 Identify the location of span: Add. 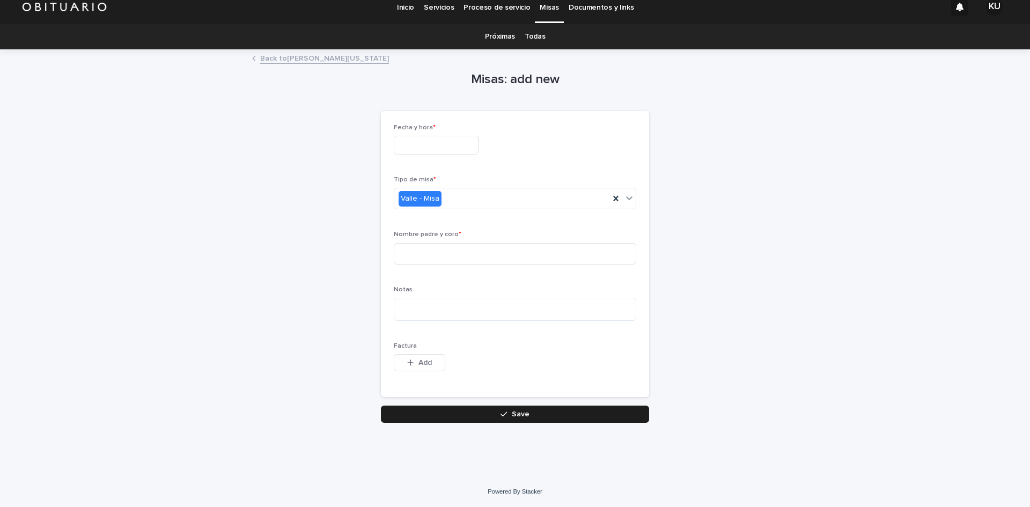
(425, 363).